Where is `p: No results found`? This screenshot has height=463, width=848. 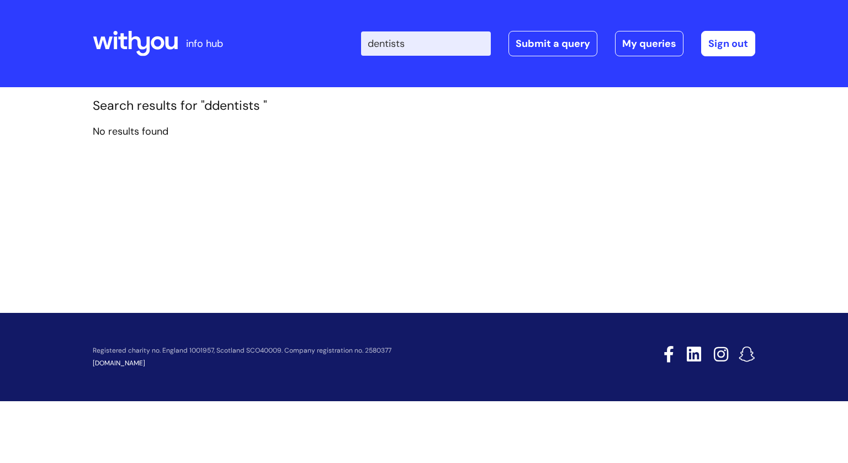
p: No results found is located at coordinates (424, 131).